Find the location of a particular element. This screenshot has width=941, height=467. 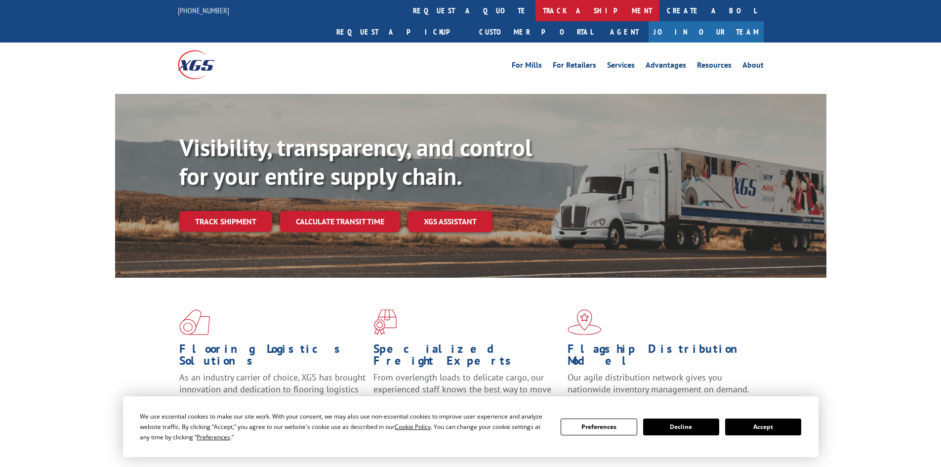

a: Customer Portal is located at coordinates (536, 32).